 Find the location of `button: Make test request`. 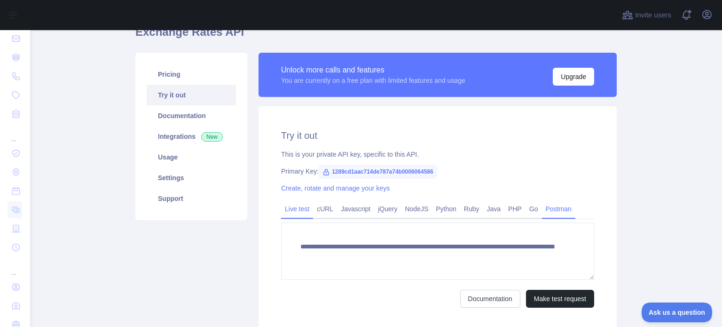

button: Make test request is located at coordinates (560, 298).